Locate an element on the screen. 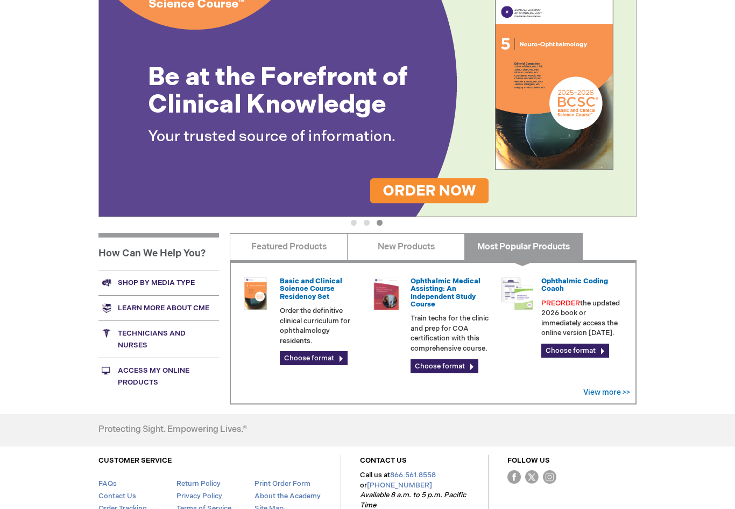 The height and width of the screenshot is (509, 735). a: CONTACT US is located at coordinates (383, 461).